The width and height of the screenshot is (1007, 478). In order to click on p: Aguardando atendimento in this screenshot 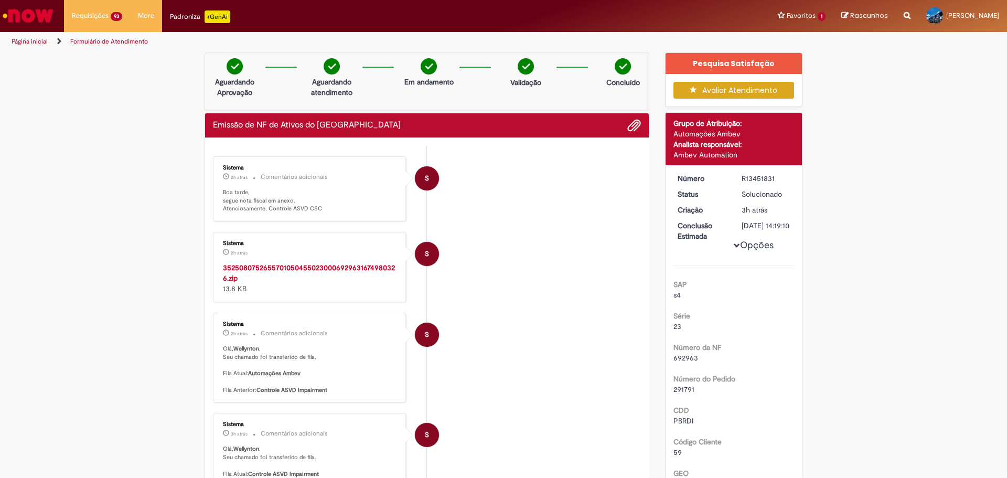, I will do `click(332, 87)`.